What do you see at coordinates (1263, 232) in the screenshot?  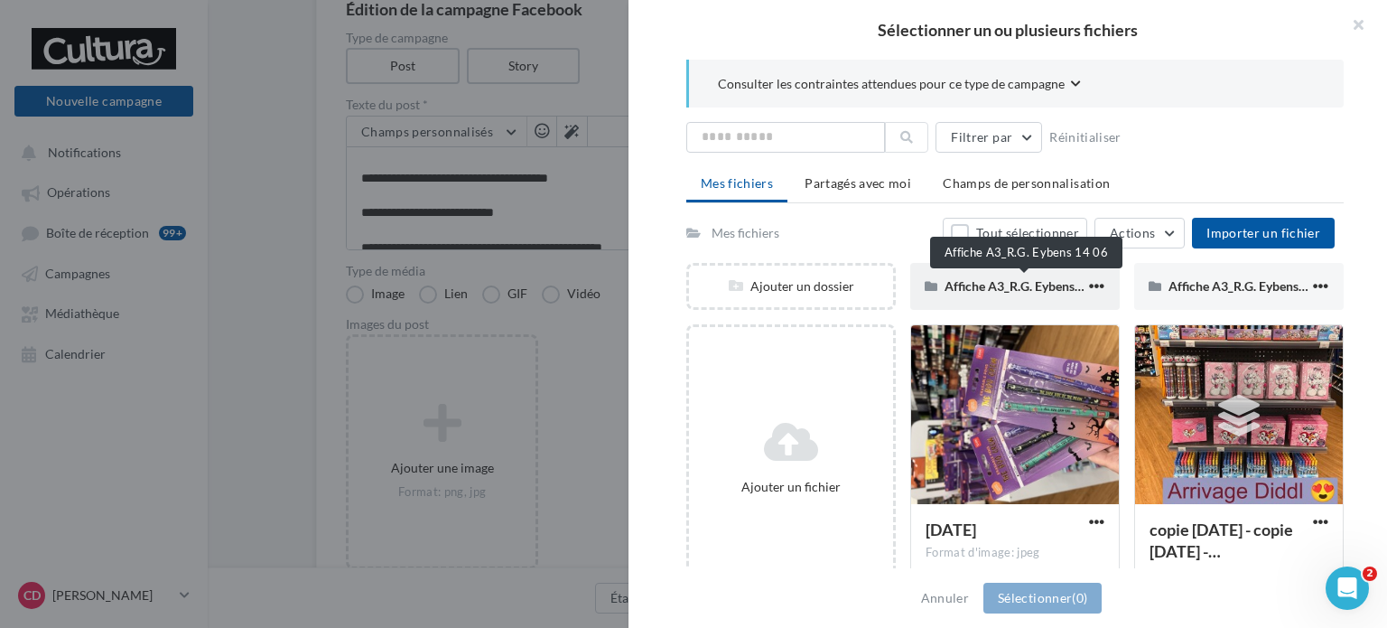 I see `span: Importer un fichier` at bounding box center [1263, 232].